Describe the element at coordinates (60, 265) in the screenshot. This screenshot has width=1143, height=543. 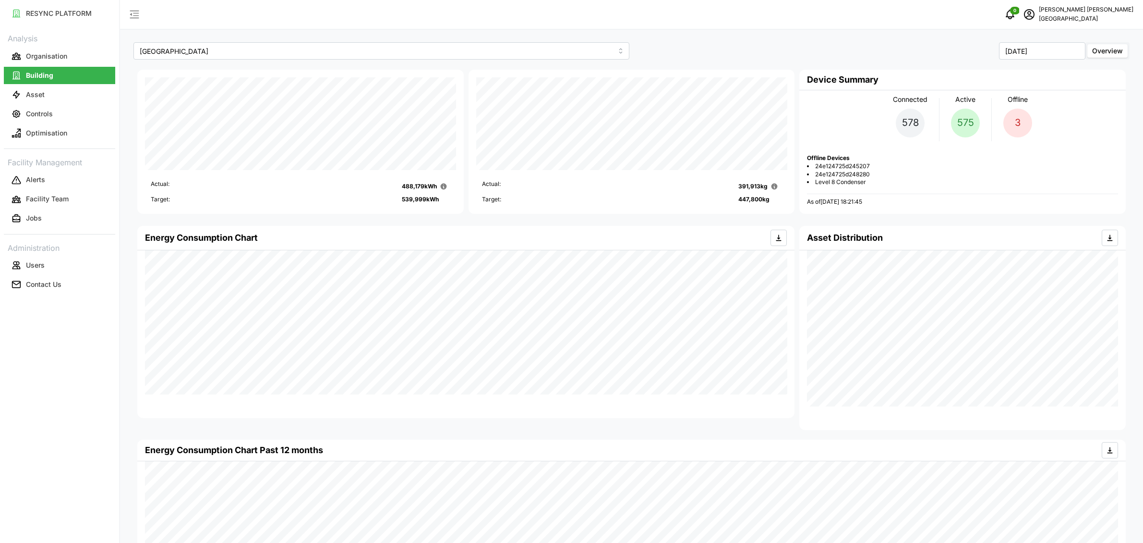
I see `button: Users` at that location.